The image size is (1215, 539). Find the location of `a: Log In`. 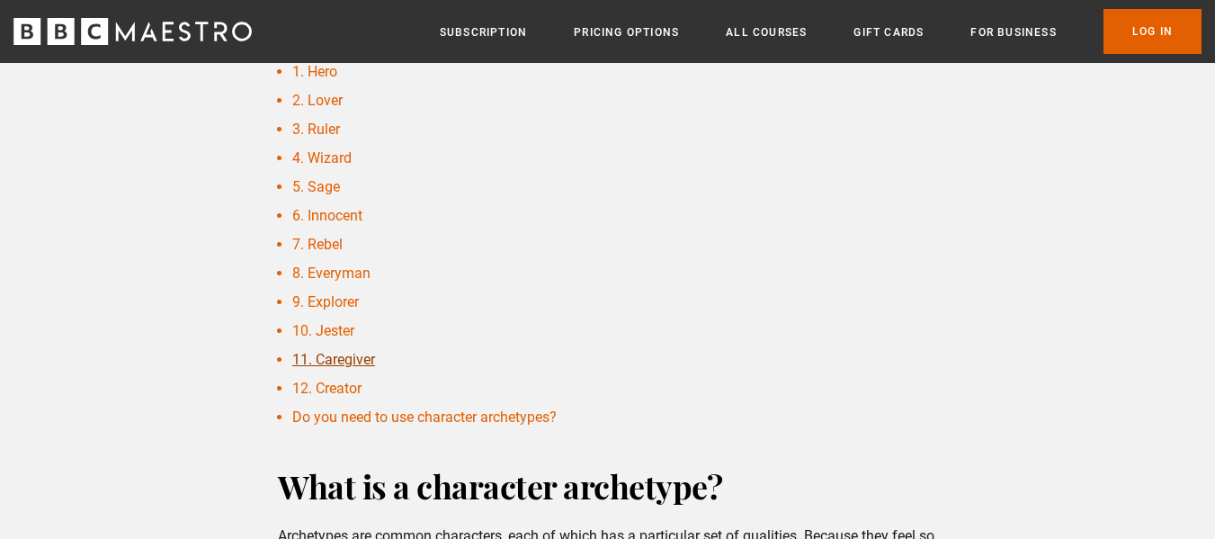

a: Log In is located at coordinates (1152, 31).